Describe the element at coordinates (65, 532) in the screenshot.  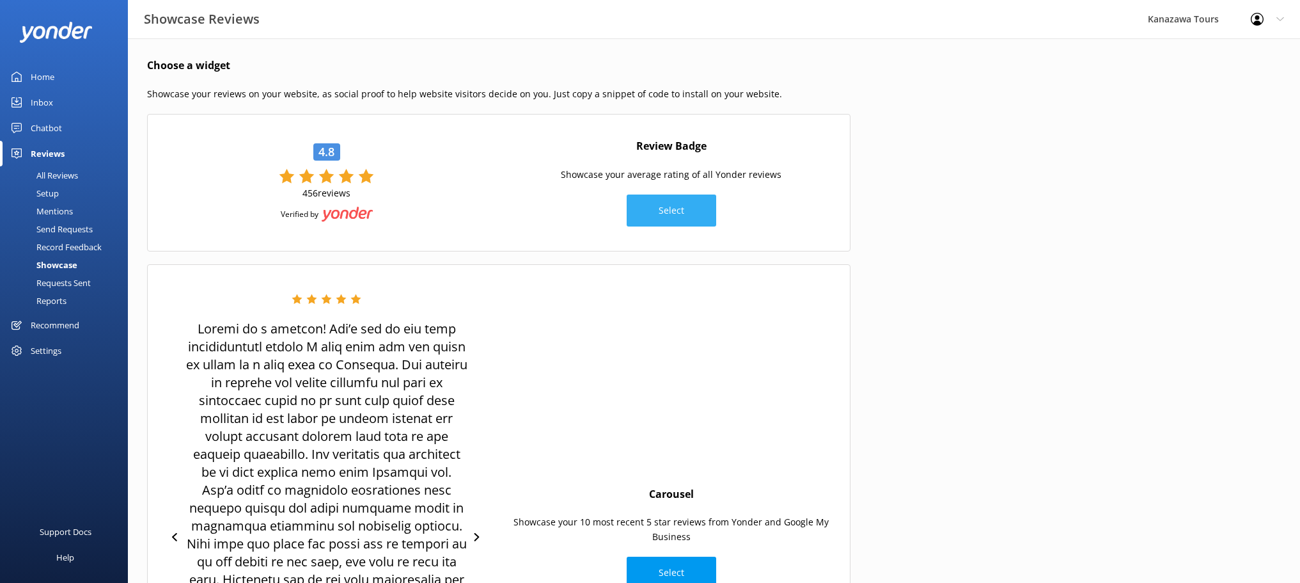
I see `div: Support Docs` at that location.